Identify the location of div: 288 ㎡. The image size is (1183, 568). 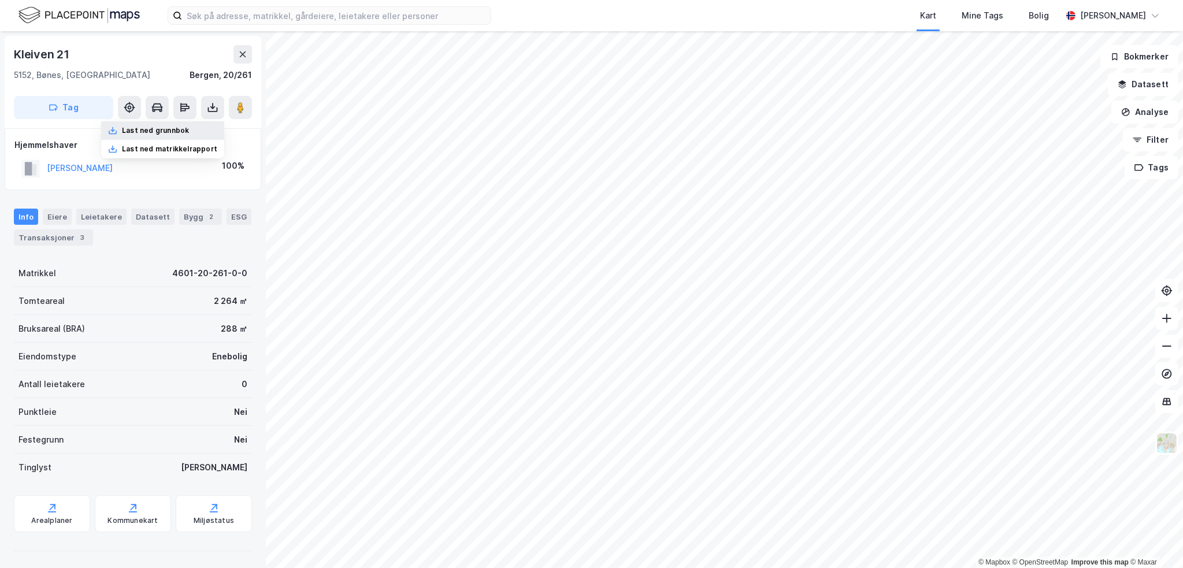
(234, 329).